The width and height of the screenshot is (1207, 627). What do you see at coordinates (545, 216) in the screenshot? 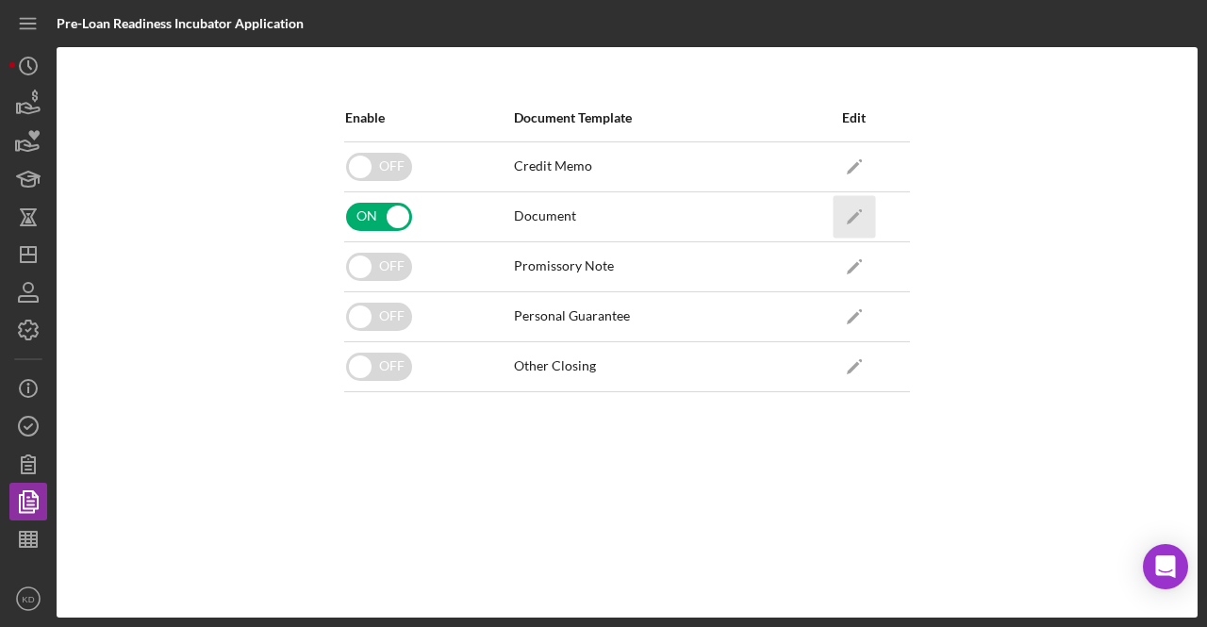
I see `div: Document` at bounding box center [545, 216].